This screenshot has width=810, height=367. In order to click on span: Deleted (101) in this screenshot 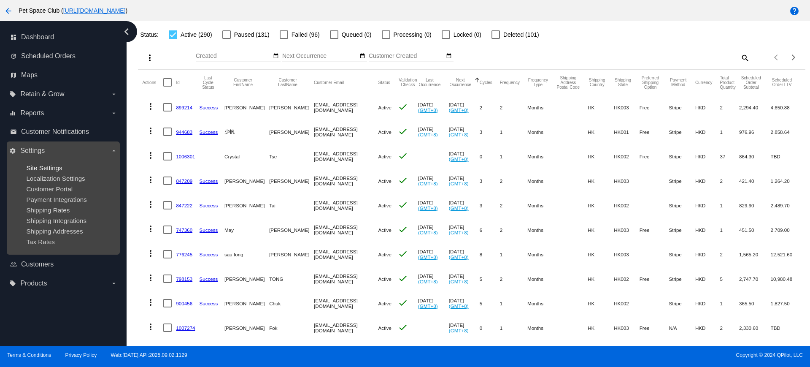, I will do `click(521, 35)`.